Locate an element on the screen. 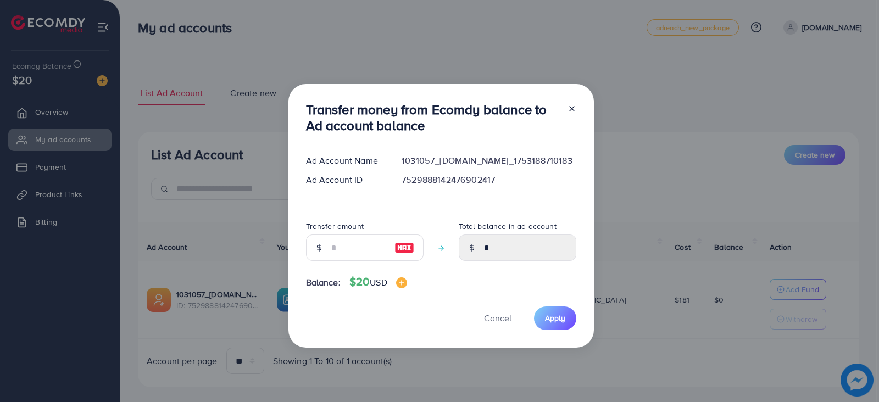 The height and width of the screenshot is (402, 879). label: Transfer amount is located at coordinates (335, 226).